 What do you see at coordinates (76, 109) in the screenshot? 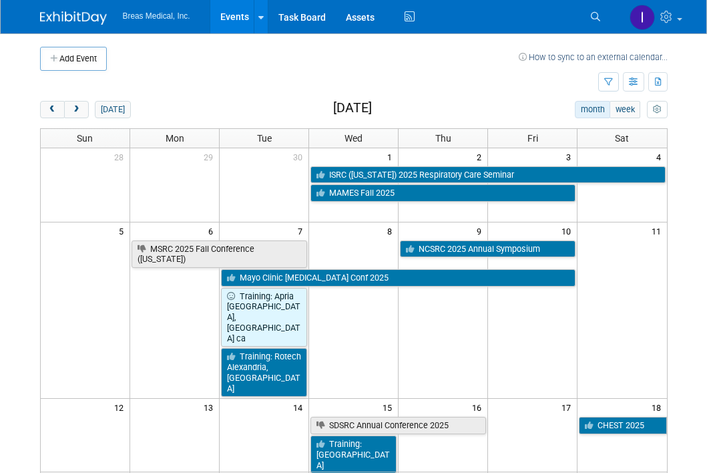
I see `button: next` at bounding box center [76, 109].